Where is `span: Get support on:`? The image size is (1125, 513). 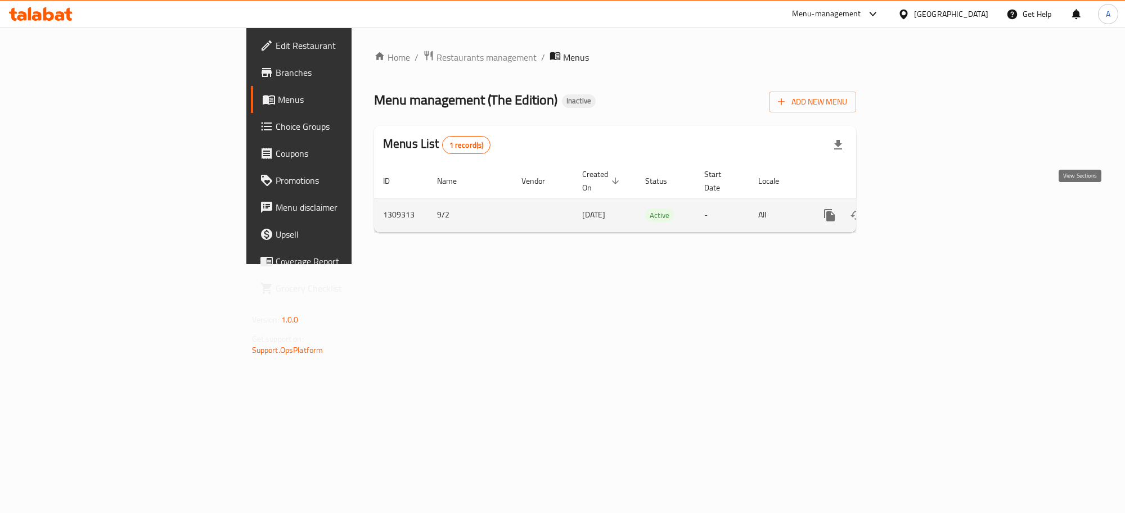 span: Get support on: is located at coordinates (278, 339).